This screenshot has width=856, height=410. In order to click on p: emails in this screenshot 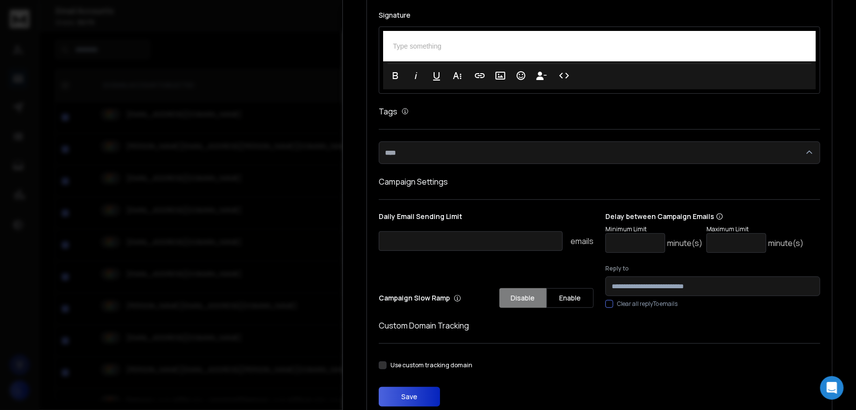, I will do `click(582, 241)`.